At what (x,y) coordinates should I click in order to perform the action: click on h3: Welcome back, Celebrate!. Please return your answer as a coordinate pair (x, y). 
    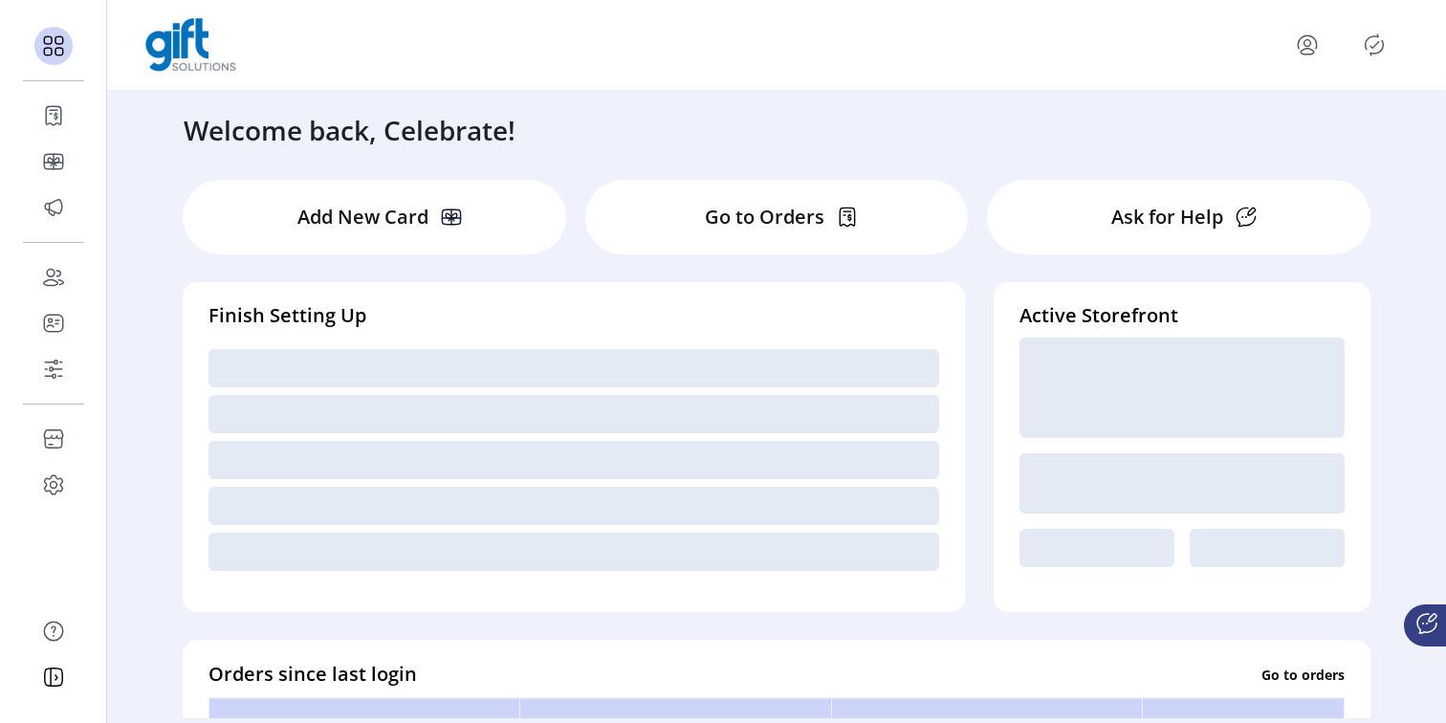
    Looking at the image, I should click on (349, 130).